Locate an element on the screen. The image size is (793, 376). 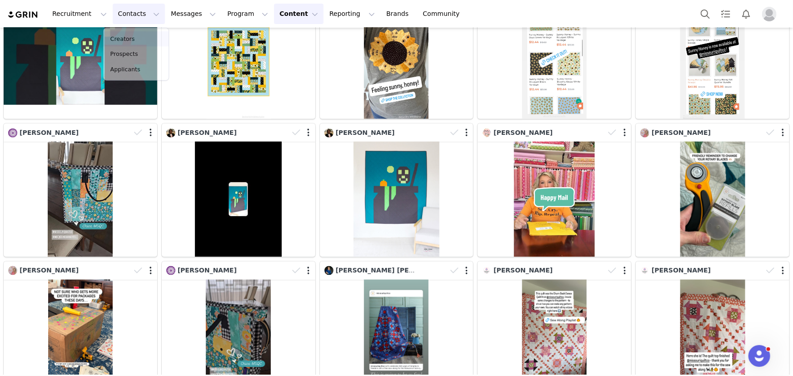
button: Recruitment is located at coordinates (80, 14).